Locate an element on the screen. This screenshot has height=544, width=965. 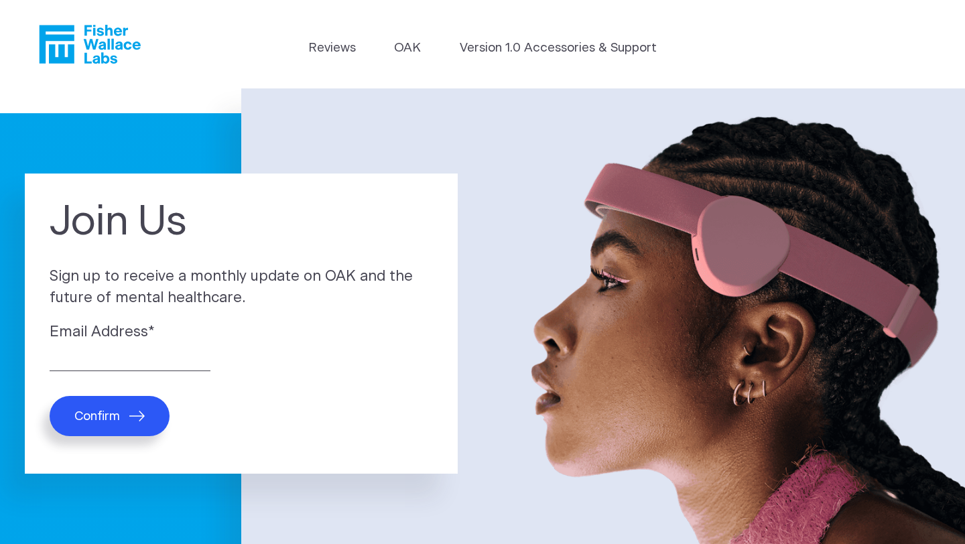
a: OAK is located at coordinates (408, 48).